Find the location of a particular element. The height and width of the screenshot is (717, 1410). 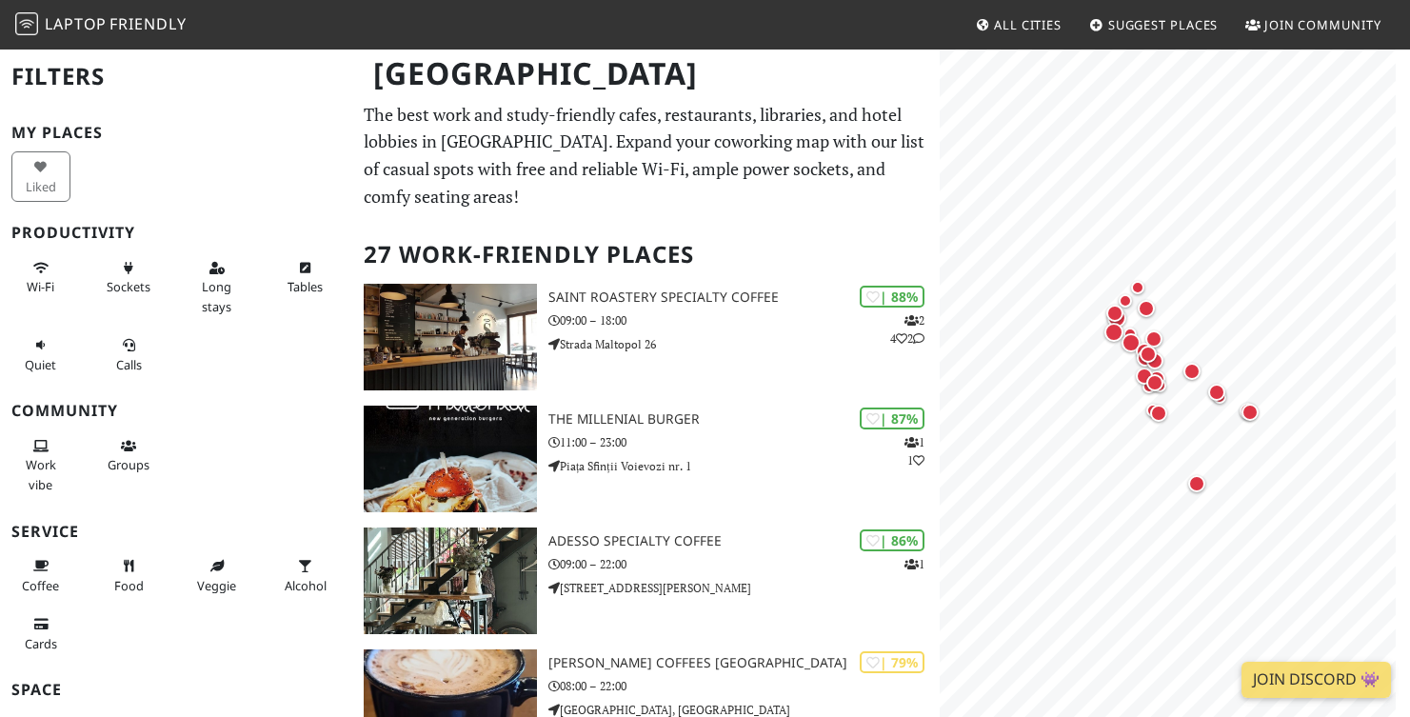

span: All Cities is located at coordinates (1028, 25).